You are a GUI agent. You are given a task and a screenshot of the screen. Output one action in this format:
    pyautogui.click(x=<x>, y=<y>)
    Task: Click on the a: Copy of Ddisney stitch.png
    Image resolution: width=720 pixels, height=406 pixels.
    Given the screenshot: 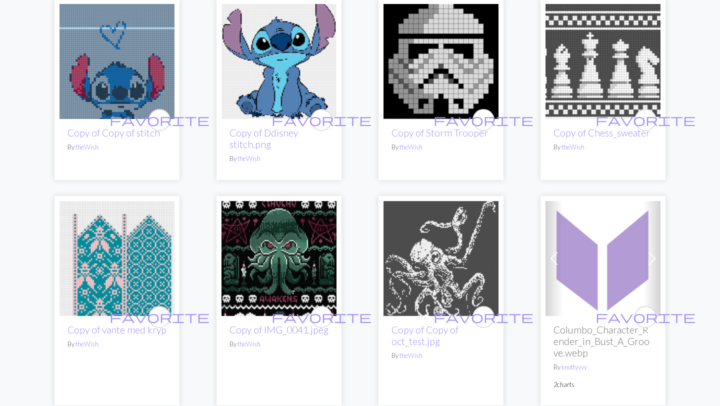 What is the action you would take?
    pyautogui.click(x=264, y=139)
    